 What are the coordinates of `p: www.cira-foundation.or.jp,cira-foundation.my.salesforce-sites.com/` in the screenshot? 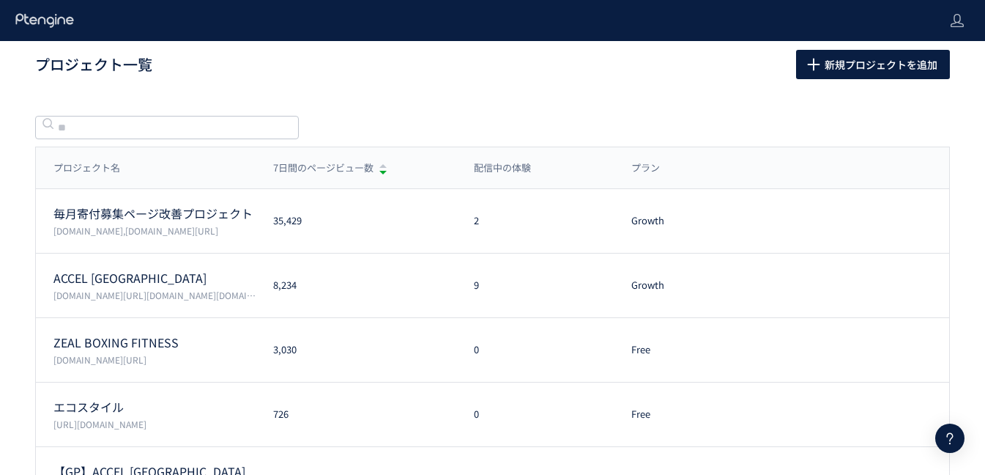 It's located at (155, 230).